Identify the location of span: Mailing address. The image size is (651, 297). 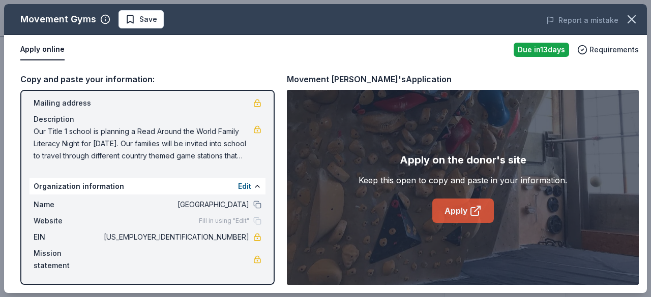
(68, 103).